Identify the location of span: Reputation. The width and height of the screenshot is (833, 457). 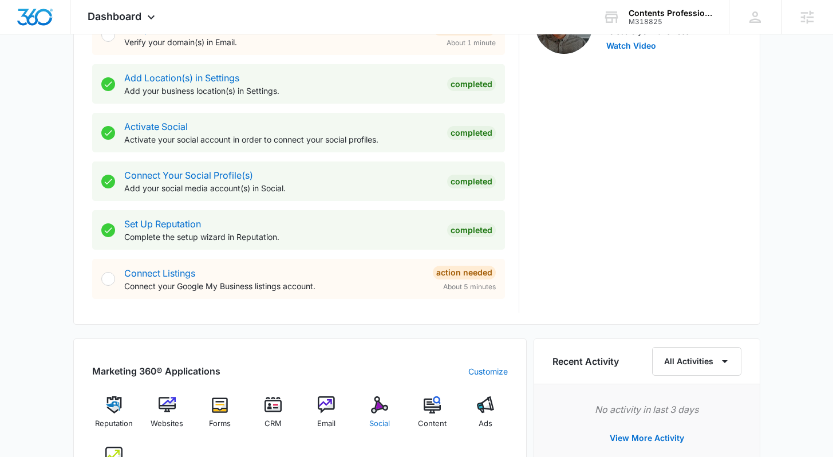
(114, 423).